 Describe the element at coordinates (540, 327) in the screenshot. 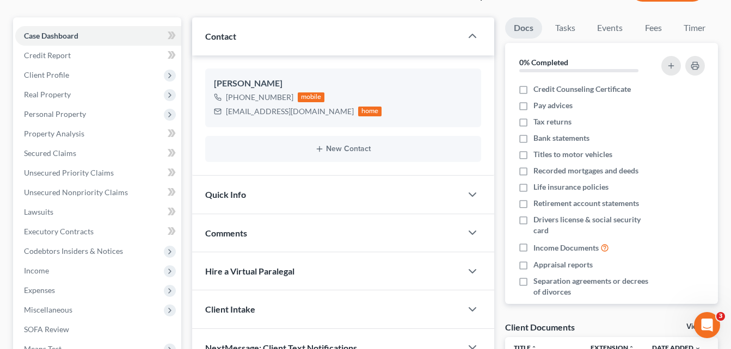

I see `div: Client Documents` at that location.